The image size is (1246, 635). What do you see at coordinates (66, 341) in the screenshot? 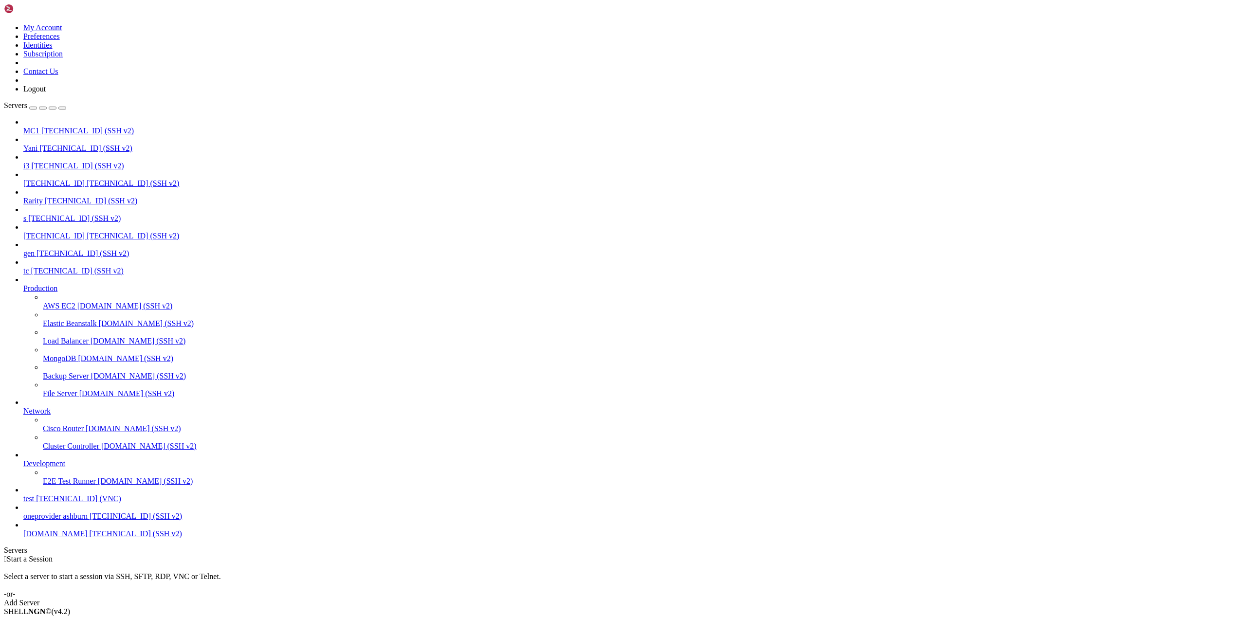
I see `span: Load Balancer` at bounding box center [66, 341].